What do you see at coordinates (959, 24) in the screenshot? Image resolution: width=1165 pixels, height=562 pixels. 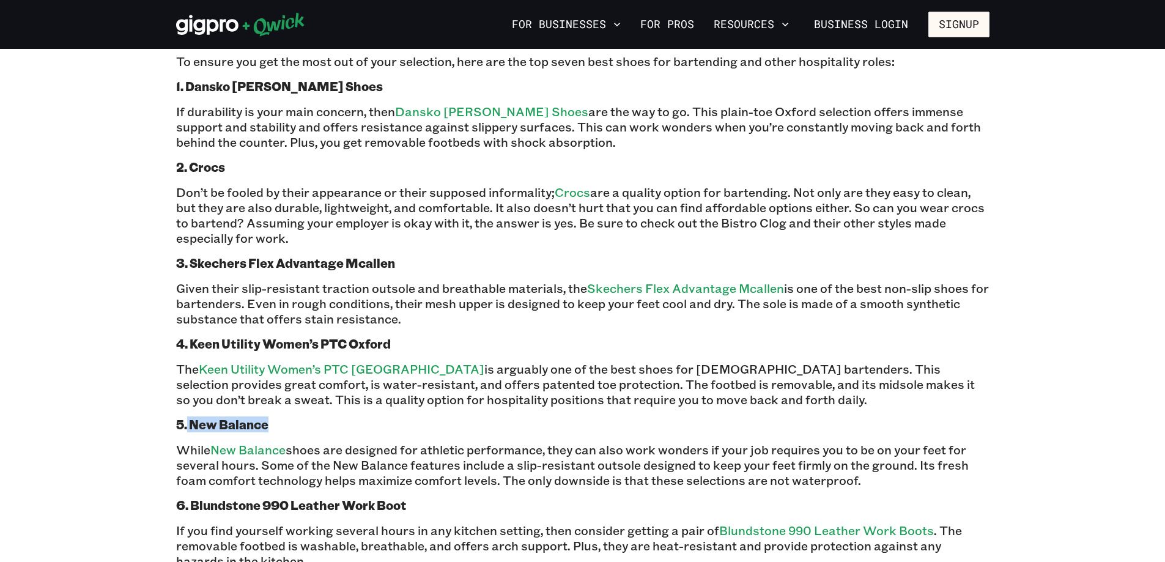 I see `button: Signup` at bounding box center [959, 24].